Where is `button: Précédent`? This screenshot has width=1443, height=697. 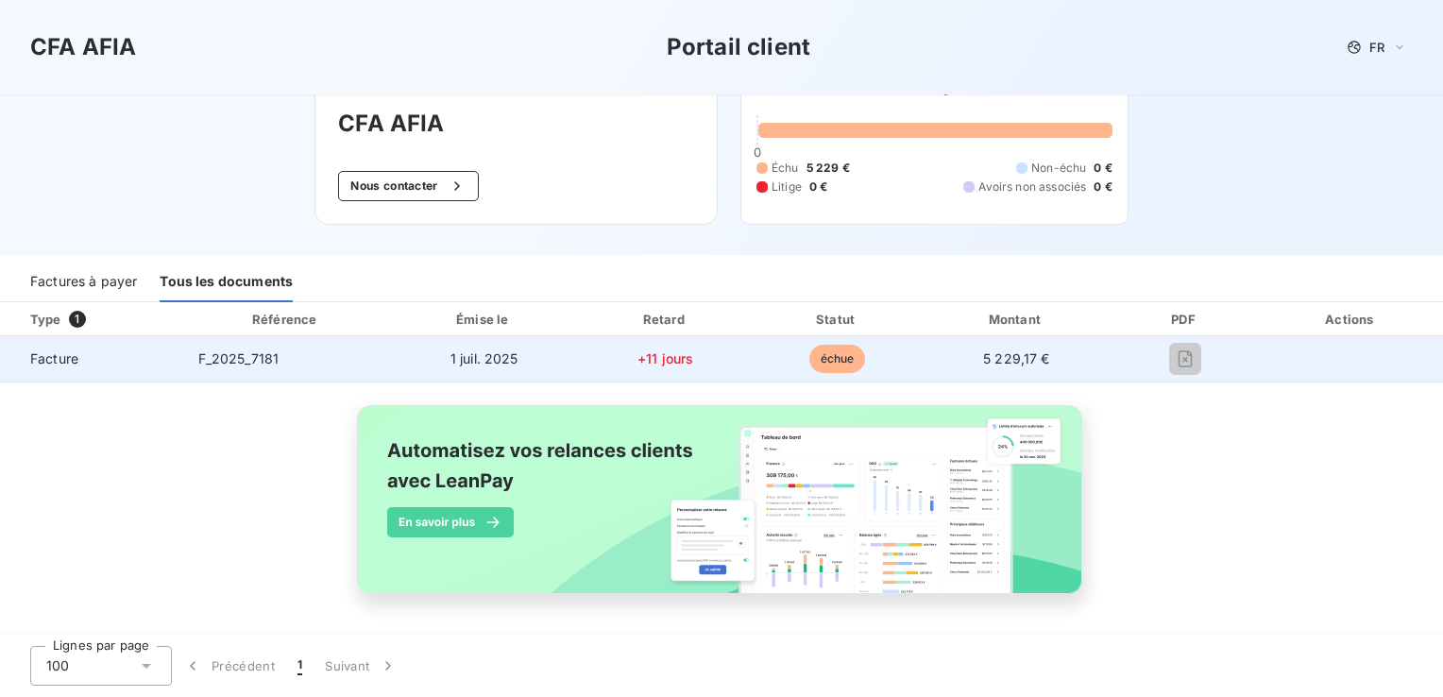 button: Précédent is located at coordinates (228, 666).